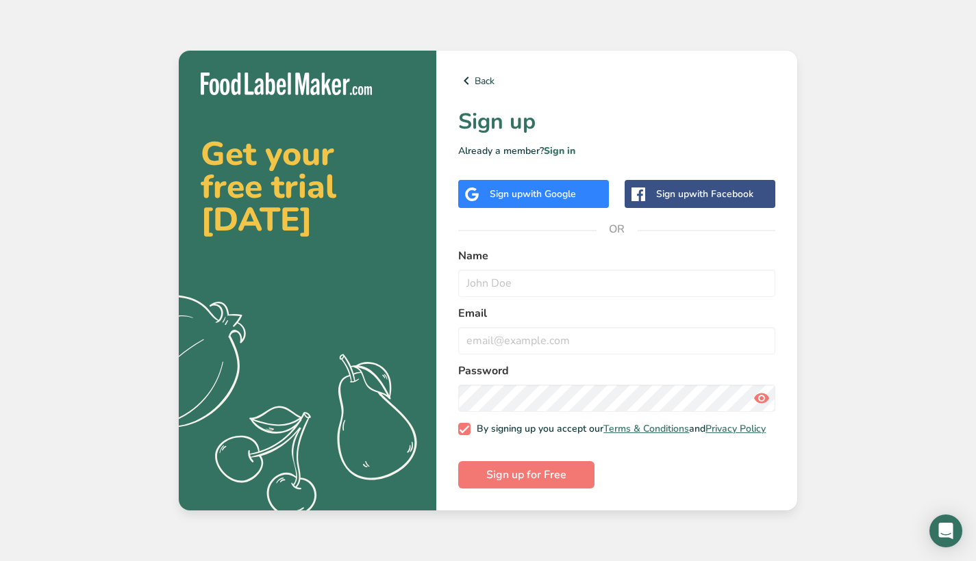 The height and width of the screenshot is (561, 976). What do you see at coordinates (559, 151) in the screenshot?
I see `a: Sign in` at bounding box center [559, 151].